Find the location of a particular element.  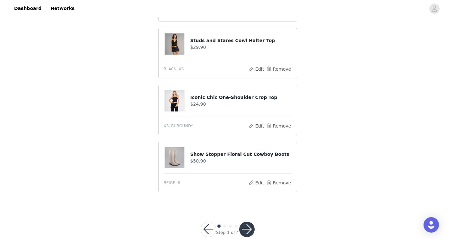

img: Studs and Stares Cowl Halter Top is located at coordinates (174, 44).